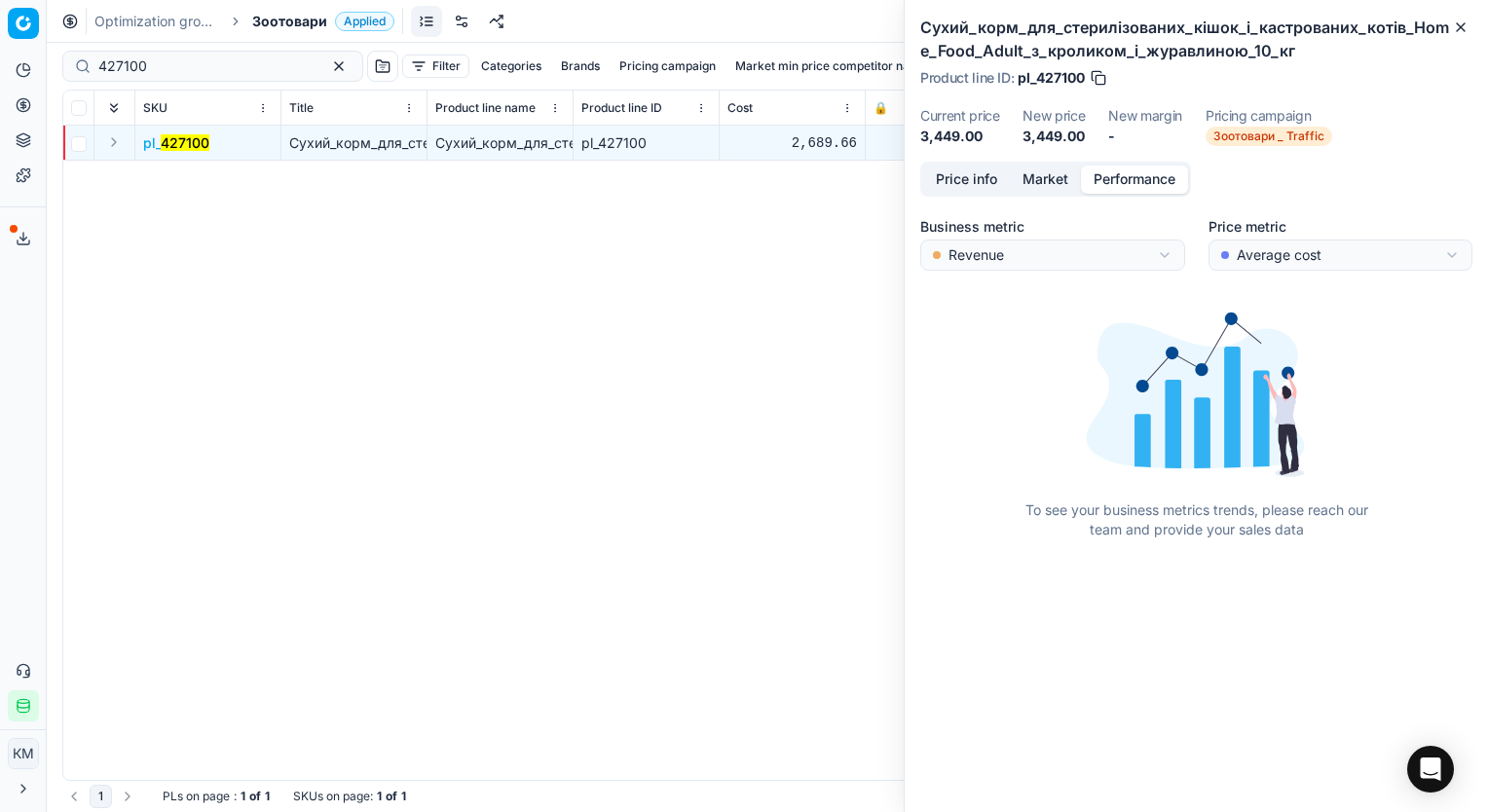  I want to click on a: Optimization groups, so click(157, 22).